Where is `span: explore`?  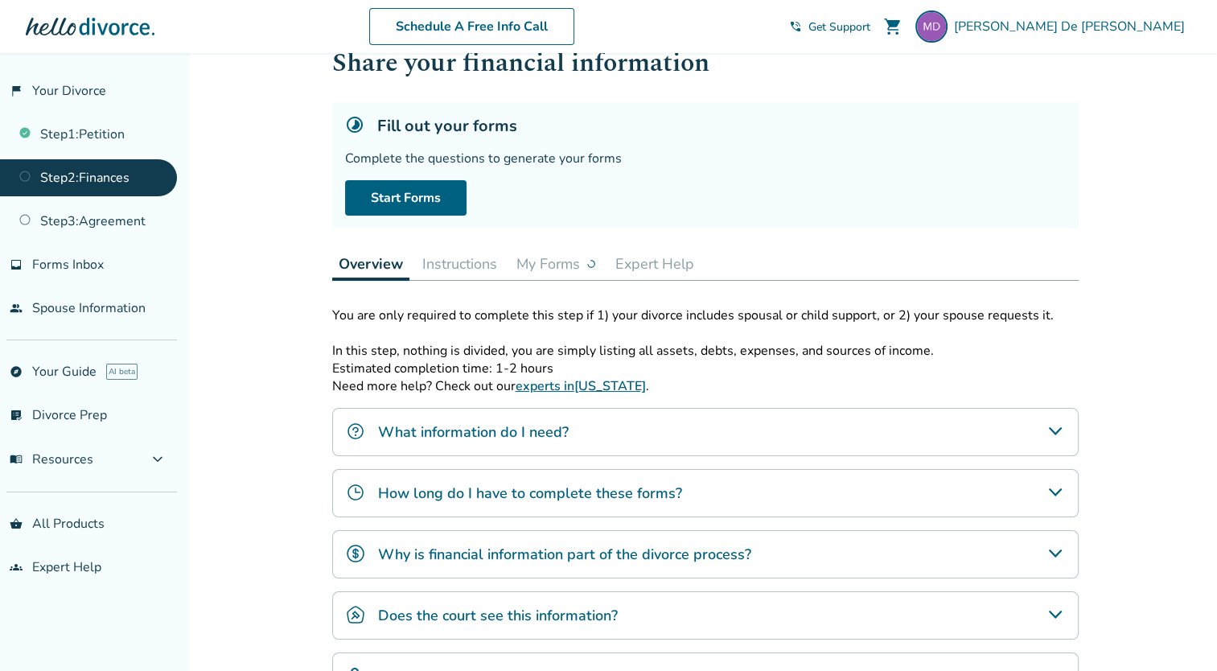
span: explore is located at coordinates (16, 372).